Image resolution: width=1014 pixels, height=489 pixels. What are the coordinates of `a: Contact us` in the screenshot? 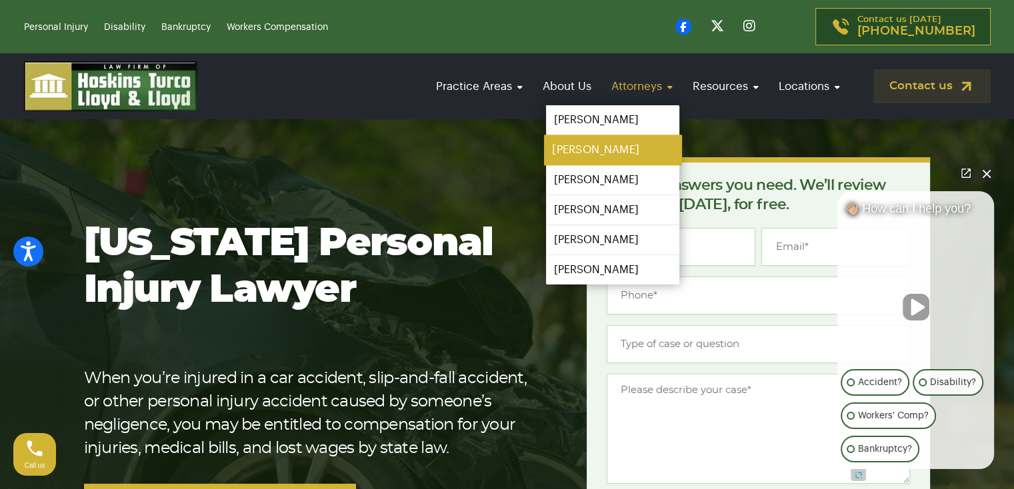 It's located at (932, 86).